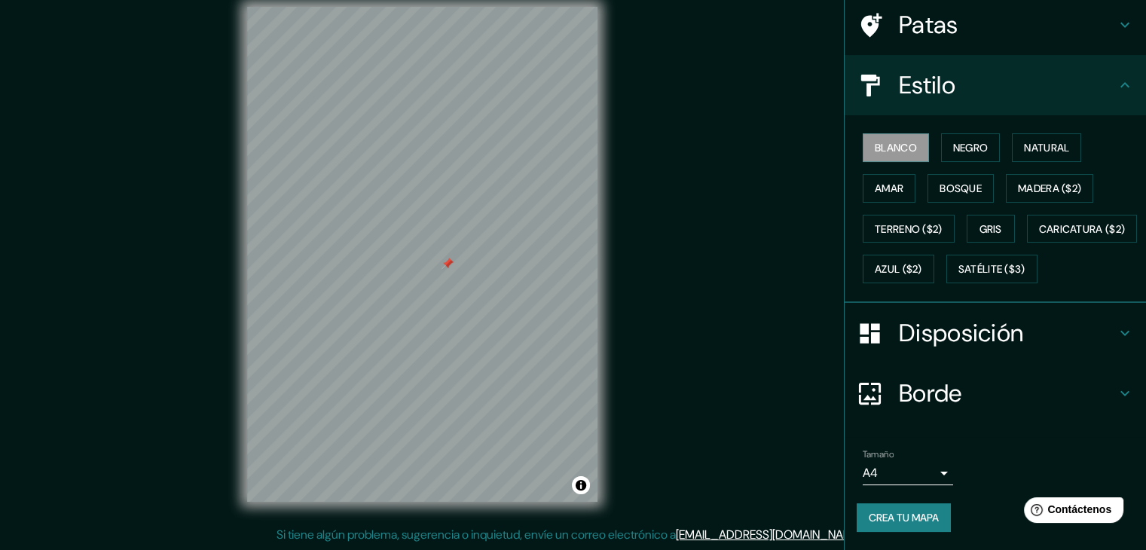 Image resolution: width=1146 pixels, height=550 pixels. What do you see at coordinates (896, 148) in the screenshot?
I see `button: Blanco` at bounding box center [896, 148].